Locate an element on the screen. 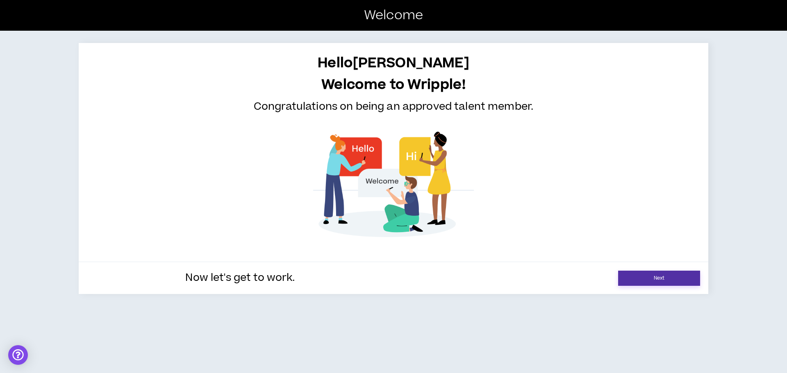 The image size is (787, 373). div: Open Intercom Messenger is located at coordinates (18, 355).